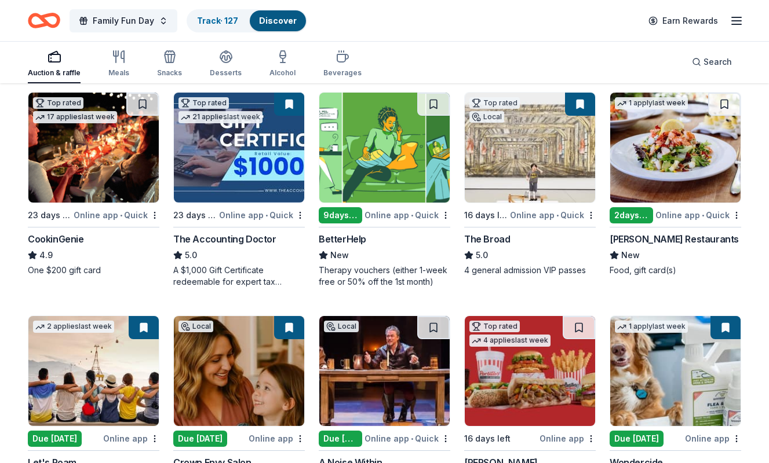 The width and height of the screenshot is (769, 463). Describe the element at coordinates (247, 21) in the screenshot. I see `button: Track· 127Discover` at that location.